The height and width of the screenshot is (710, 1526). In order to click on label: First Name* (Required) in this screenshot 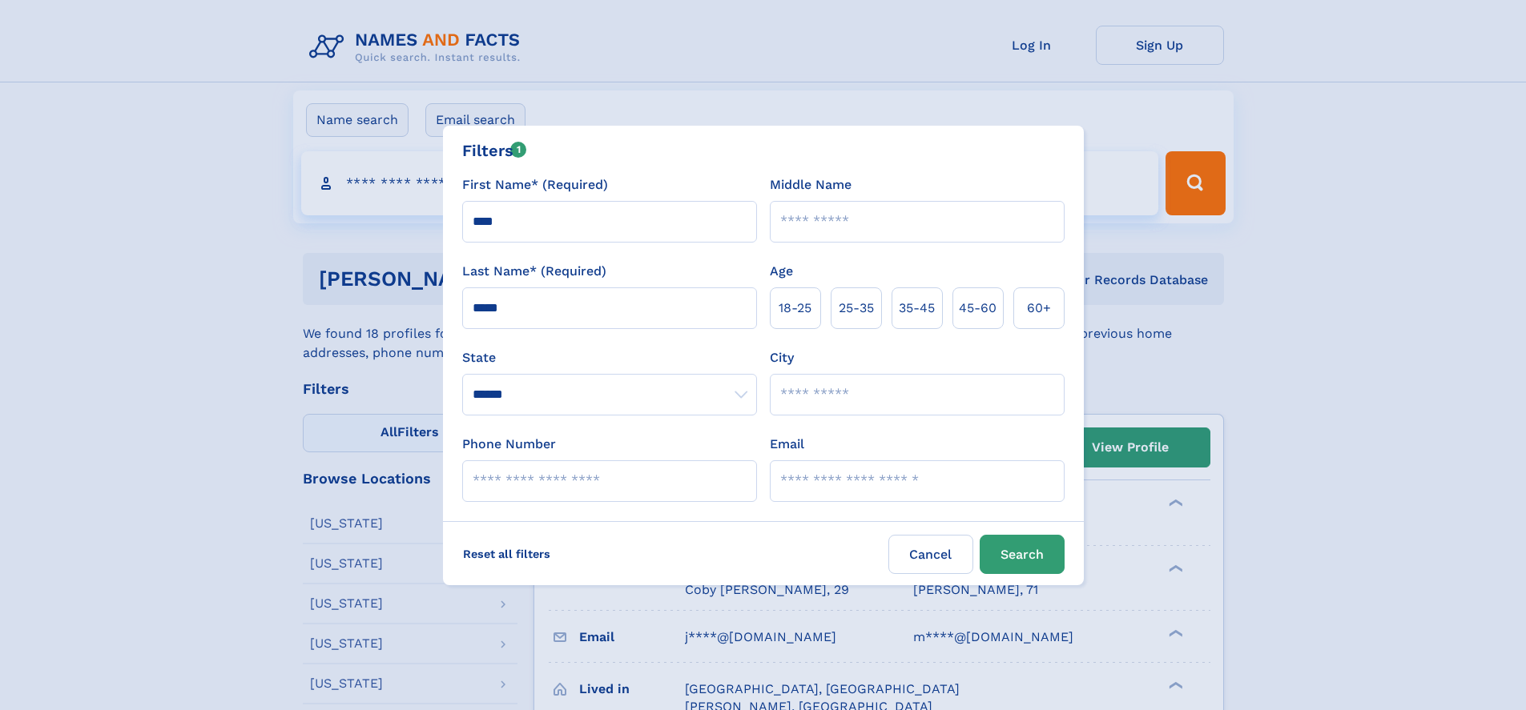, I will do `click(535, 185)`.